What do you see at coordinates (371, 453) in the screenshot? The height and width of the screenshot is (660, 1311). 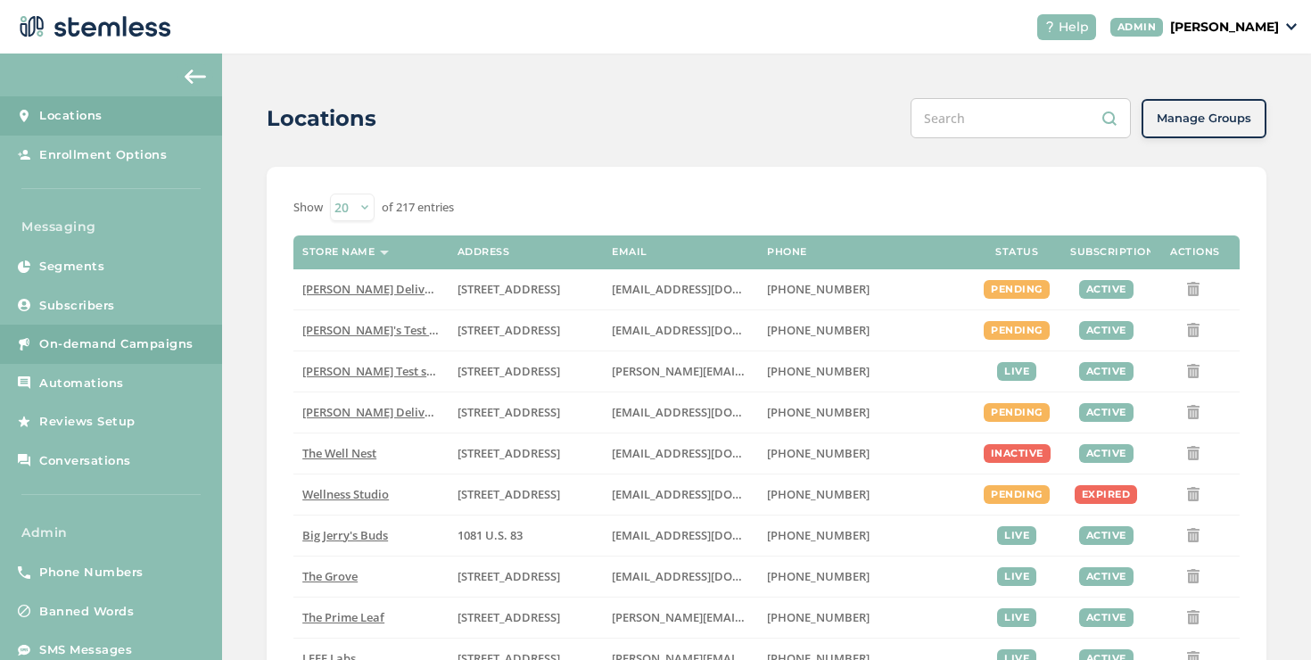 I see `label: The Well Nest` at bounding box center [371, 453].